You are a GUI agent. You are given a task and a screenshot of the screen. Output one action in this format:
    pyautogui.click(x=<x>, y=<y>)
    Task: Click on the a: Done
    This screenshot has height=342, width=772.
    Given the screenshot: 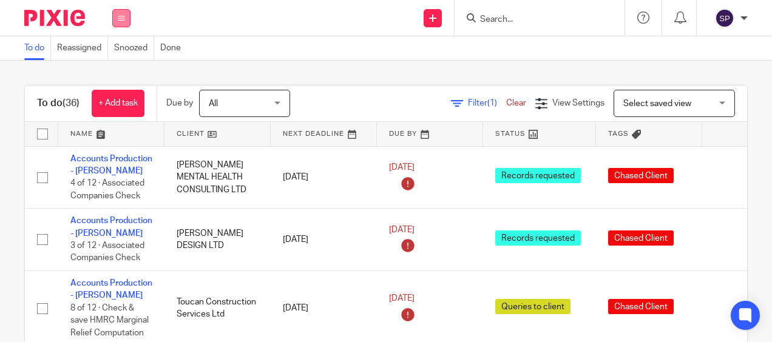 What is the action you would take?
    pyautogui.click(x=174, y=48)
    